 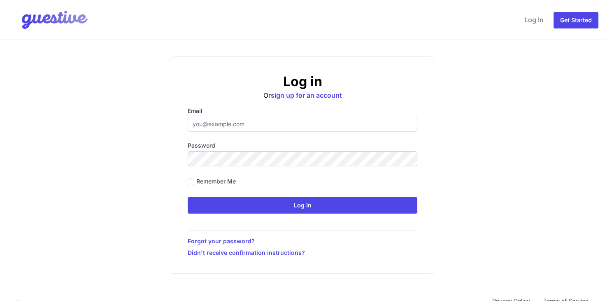 I want to click on h2: Log in, so click(x=303, y=82).